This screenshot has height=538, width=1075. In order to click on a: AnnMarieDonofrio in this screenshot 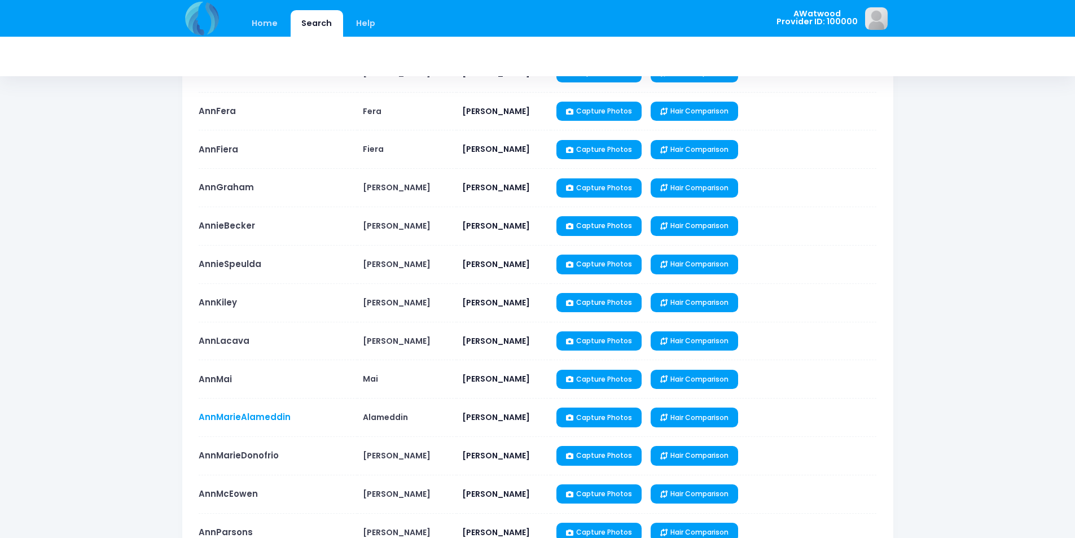, I will do `click(239, 455)`.